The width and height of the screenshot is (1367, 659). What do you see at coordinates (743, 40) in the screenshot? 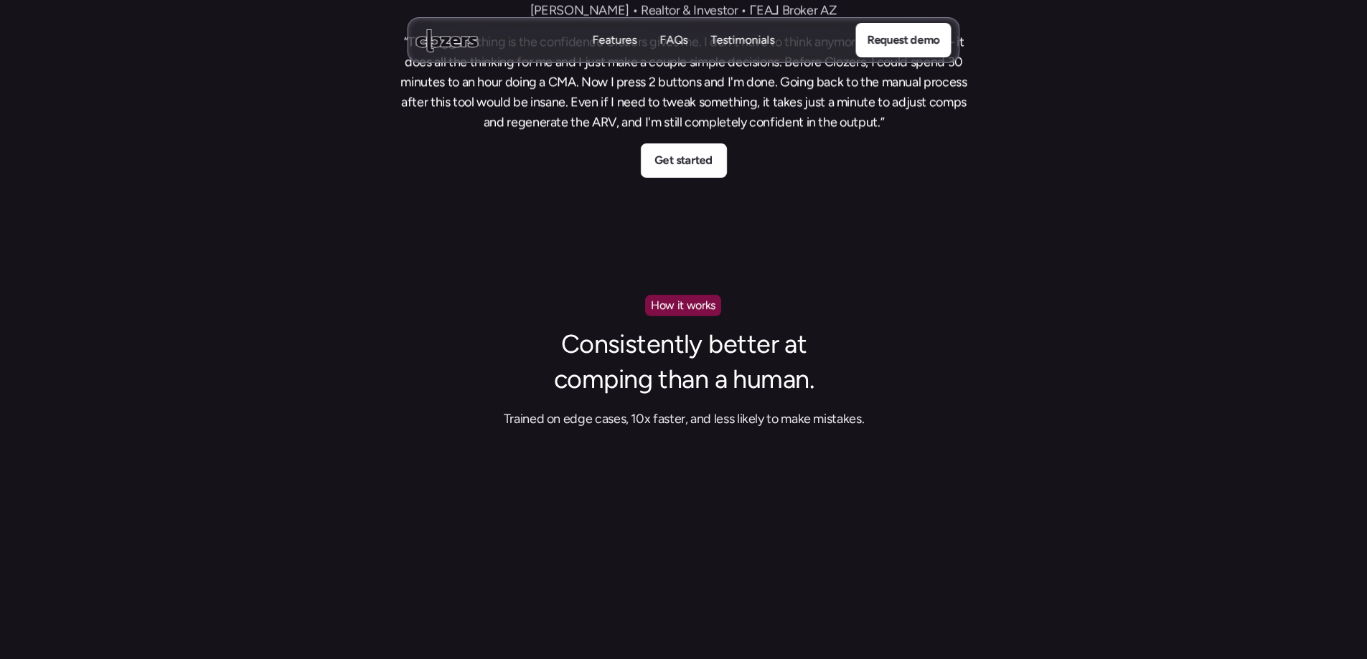
I see `a: TestimonialsTestimonials` at bounding box center [743, 40].